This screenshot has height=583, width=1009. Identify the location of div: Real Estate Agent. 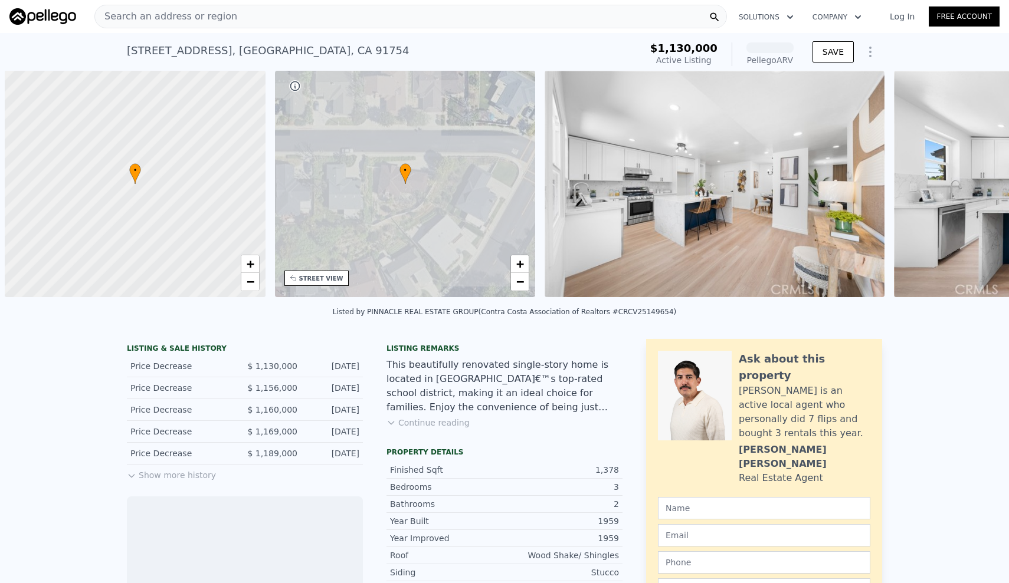
(780, 478).